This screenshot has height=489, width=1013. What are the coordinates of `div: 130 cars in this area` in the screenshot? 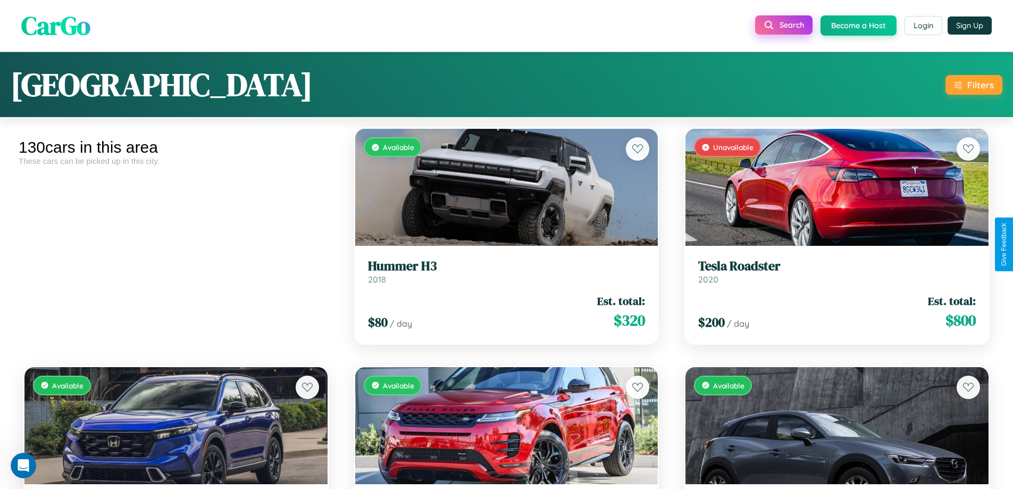 It's located at (176, 147).